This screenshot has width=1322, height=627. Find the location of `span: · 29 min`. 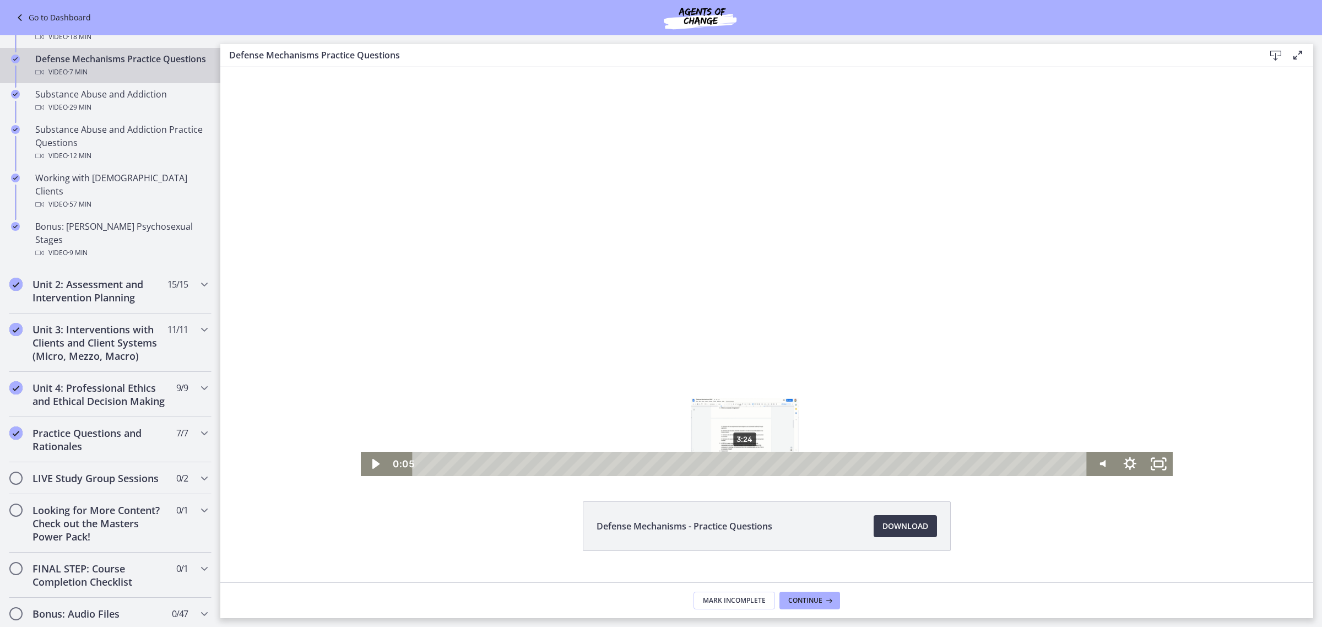

span: · 29 min is located at coordinates (79, 107).